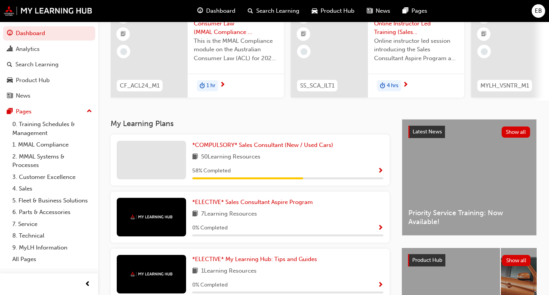 Image resolution: width=549 pixels, height=295 pixels. Describe the element at coordinates (236, 24) in the screenshot. I see `span: The Australian Consumer Law (MMAL Compliance - 2024)` at that location.